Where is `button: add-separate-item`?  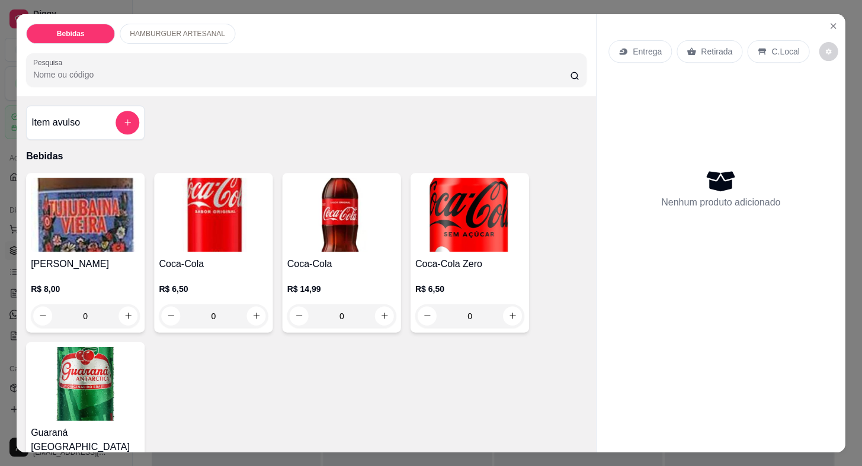 button: add-separate-item is located at coordinates (128, 122).